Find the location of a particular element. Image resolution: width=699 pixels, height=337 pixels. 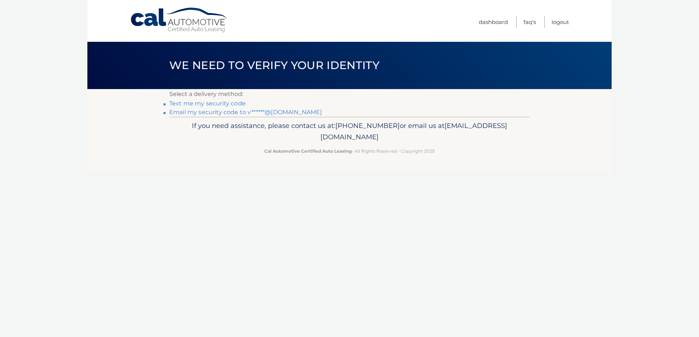

p: - All Rights Reserved - Copyright 2025 is located at coordinates (349, 151).